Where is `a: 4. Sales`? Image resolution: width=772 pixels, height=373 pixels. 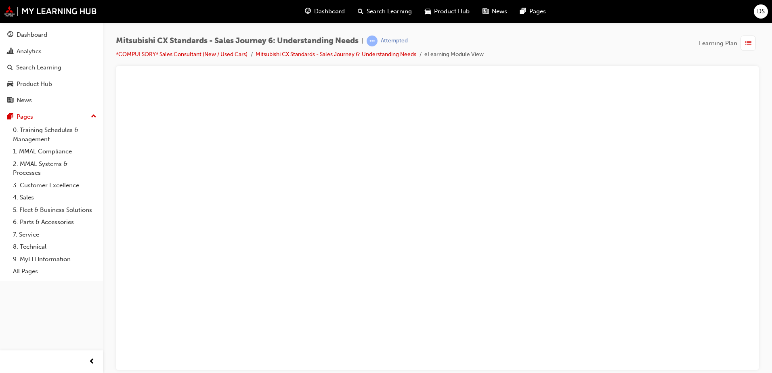 a: 4. Sales is located at coordinates (54, 197).